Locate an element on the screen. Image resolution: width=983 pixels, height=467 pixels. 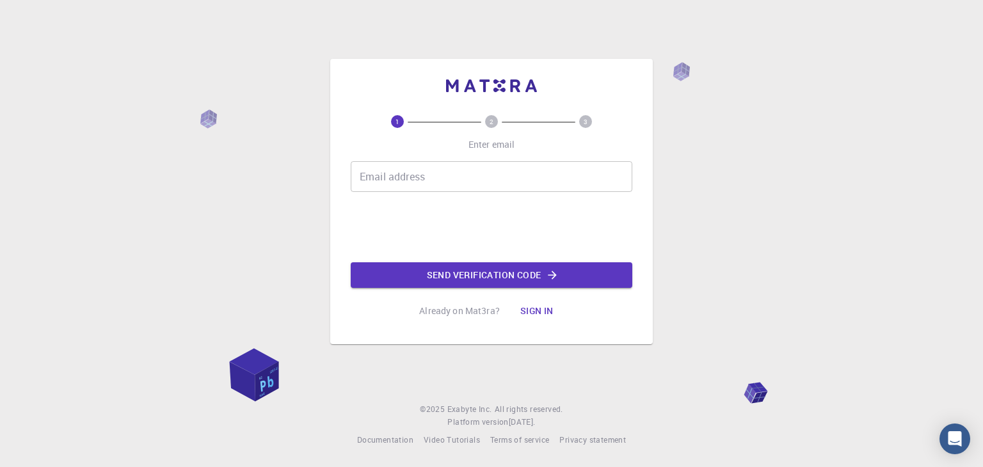
div: Open Intercom Messenger is located at coordinates (955, 439).